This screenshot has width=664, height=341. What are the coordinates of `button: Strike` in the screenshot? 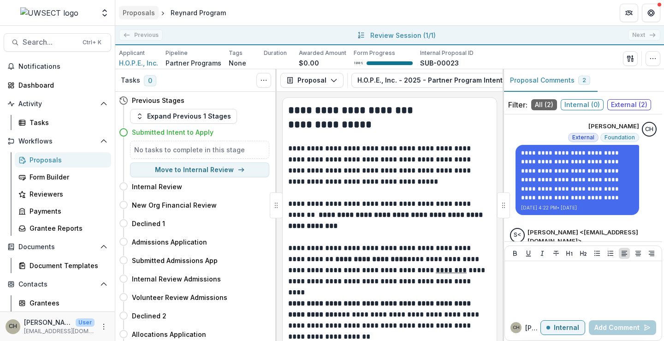 It's located at (556, 253).